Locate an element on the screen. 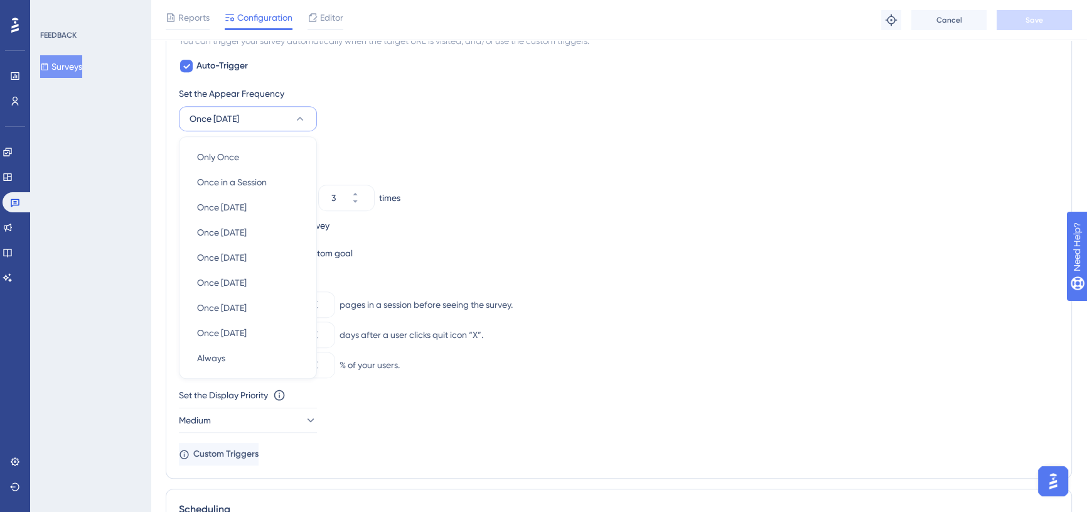 The width and height of the screenshot is (1087, 512). button: Open AI Assistant Launcher is located at coordinates (19, 19).